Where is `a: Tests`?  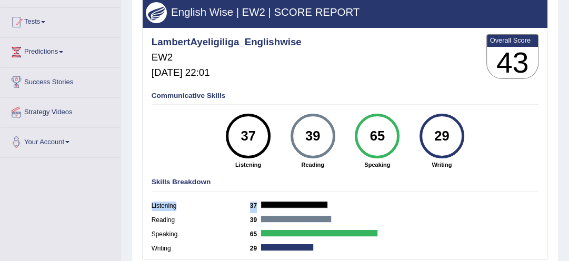
a: Tests is located at coordinates (61, 21).